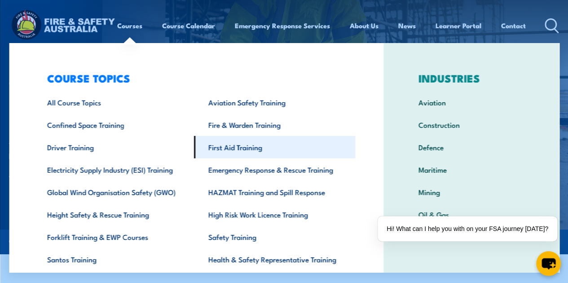 The height and width of the screenshot is (283, 568). What do you see at coordinates (364, 26) in the screenshot?
I see `a: About Us` at bounding box center [364, 26].